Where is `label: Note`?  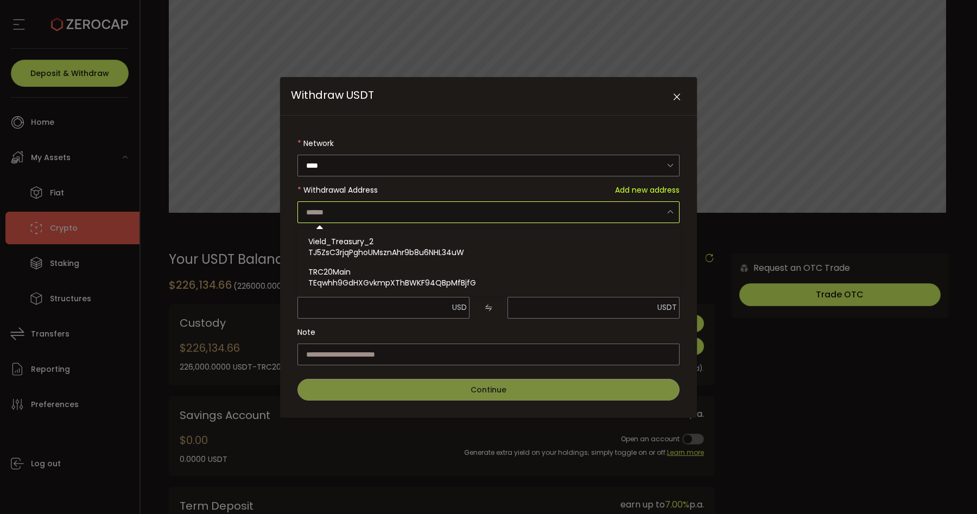 label: Note is located at coordinates (488, 332).